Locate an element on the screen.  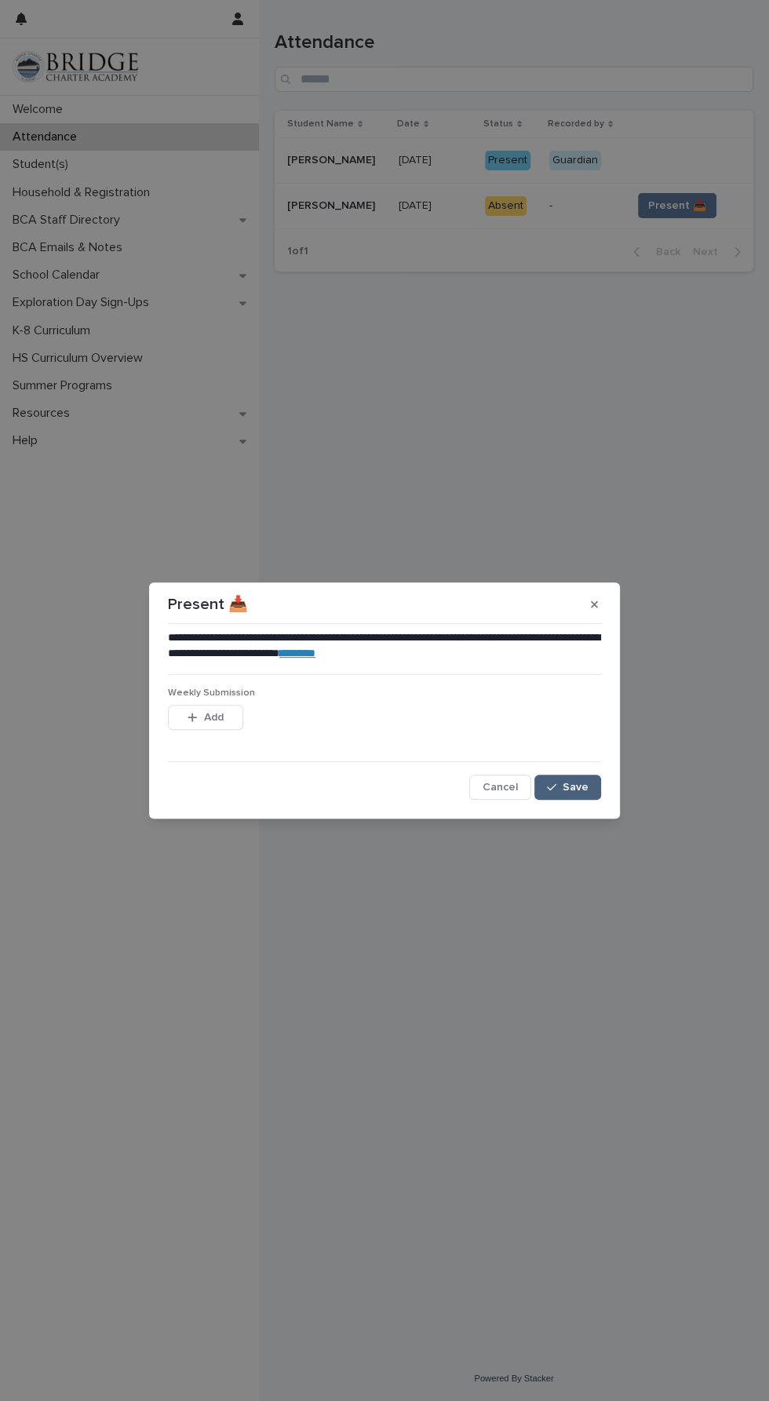
button: Add is located at coordinates (206, 717).